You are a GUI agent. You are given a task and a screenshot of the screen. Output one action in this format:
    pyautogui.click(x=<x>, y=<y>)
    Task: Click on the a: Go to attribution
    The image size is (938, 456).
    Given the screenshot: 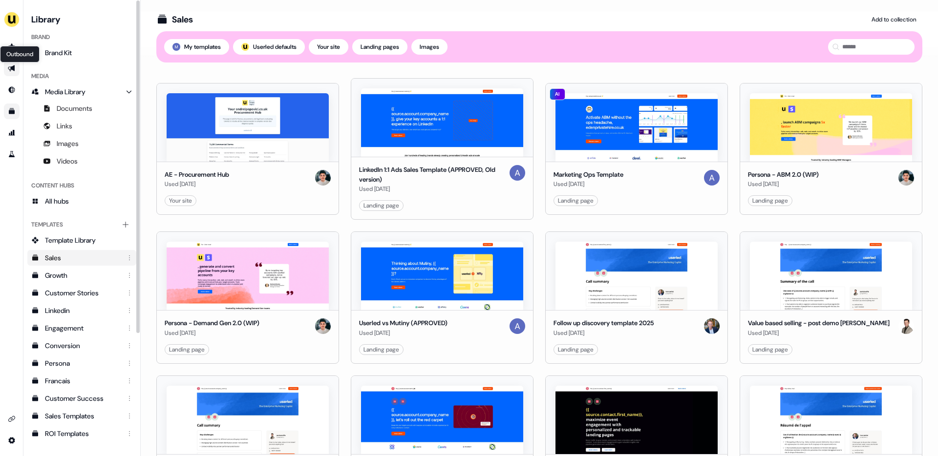 What is the action you would take?
    pyautogui.click(x=12, y=133)
    